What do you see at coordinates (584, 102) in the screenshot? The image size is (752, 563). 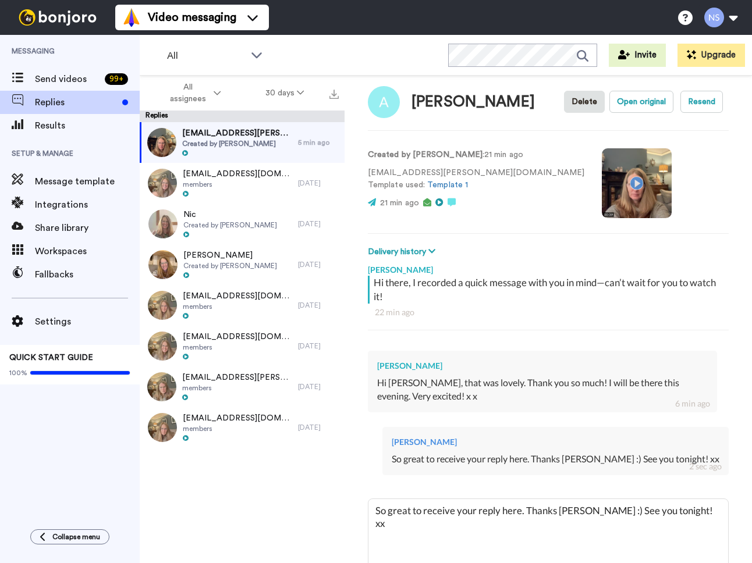 I see `button: Delete` at bounding box center [584, 102].